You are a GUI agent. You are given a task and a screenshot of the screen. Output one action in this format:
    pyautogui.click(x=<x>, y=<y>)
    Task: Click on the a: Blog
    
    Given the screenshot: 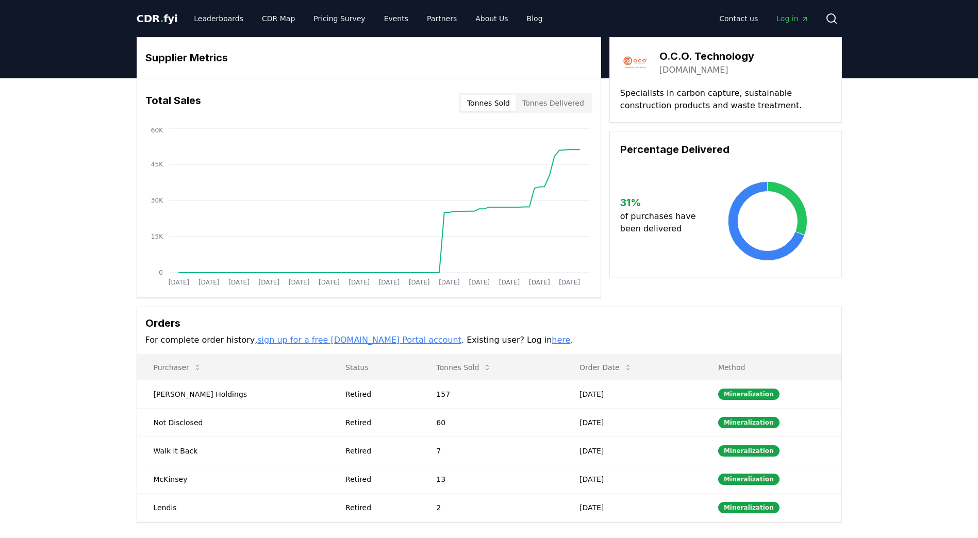 What is the action you would take?
    pyautogui.click(x=535, y=19)
    